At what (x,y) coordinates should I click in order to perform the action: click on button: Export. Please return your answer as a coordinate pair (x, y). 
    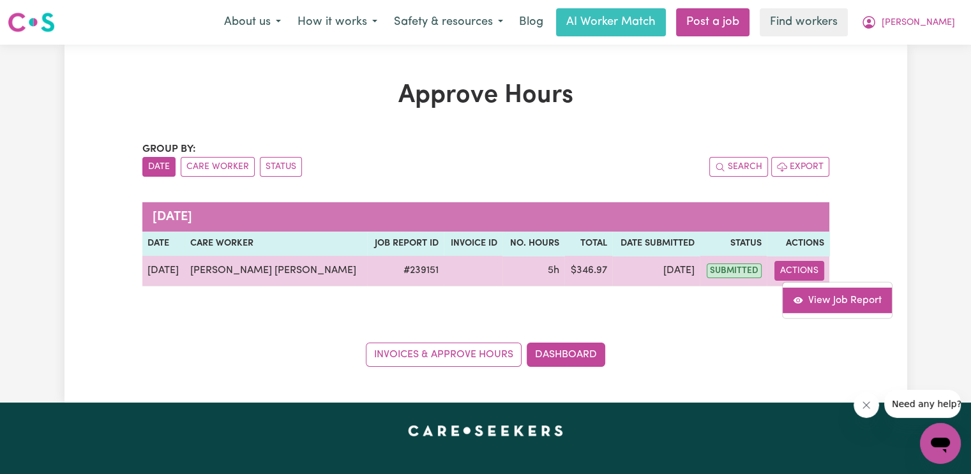
    Looking at the image, I should click on (800, 167).